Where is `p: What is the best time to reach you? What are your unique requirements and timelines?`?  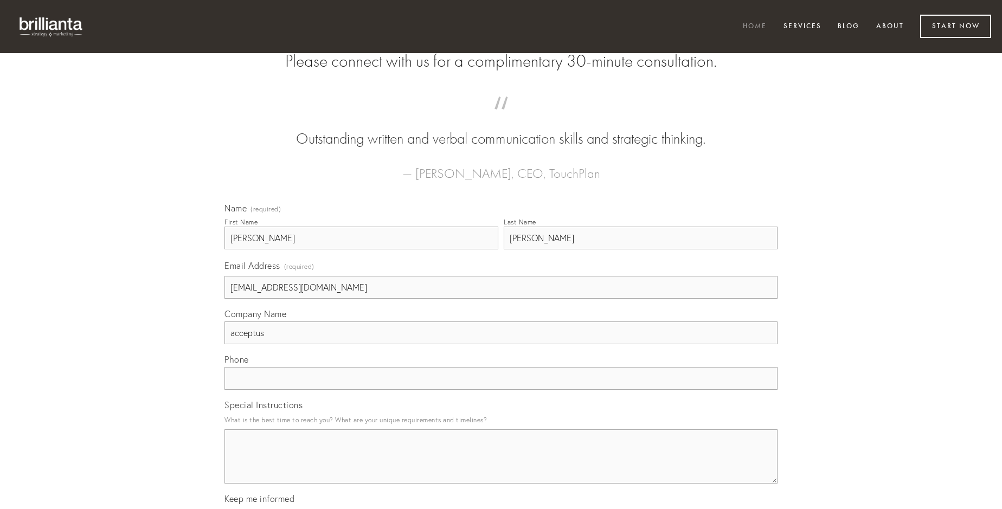 p: What is the best time to reach you? What are your unique requirements and timelines? is located at coordinates (501, 420).